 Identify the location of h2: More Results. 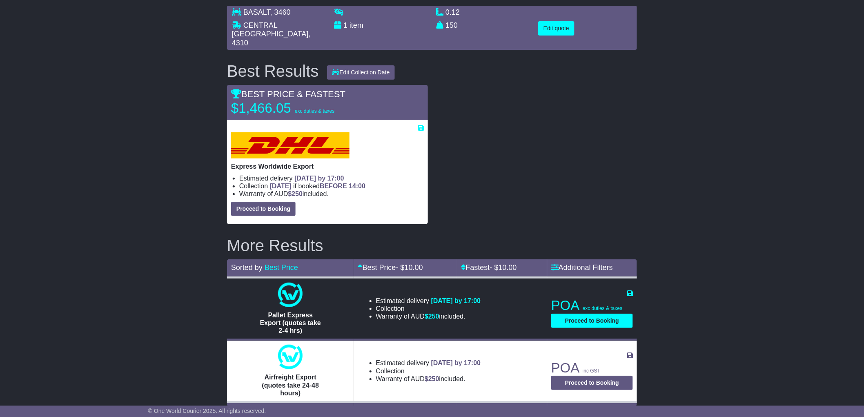
(432, 245).